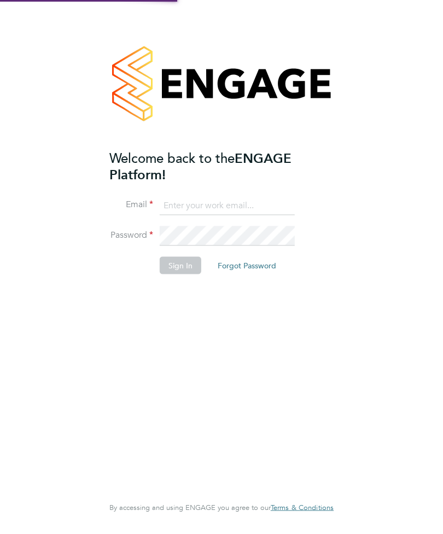 The image size is (443, 534). I want to click on input: Enter your work email..., so click(227, 205).